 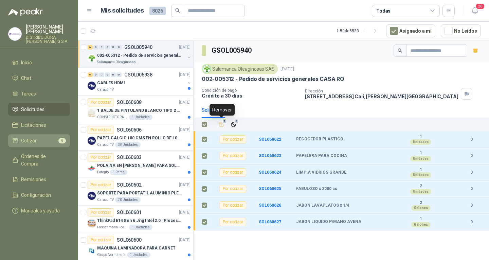 What do you see at coordinates (221, 124) in the screenshot?
I see `button: Añadir` at bounding box center [221, 124].